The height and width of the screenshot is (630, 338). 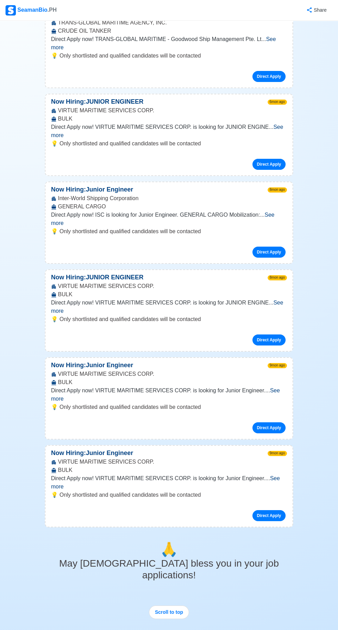 I want to click on span: .PH, so click(x=52, y=10).